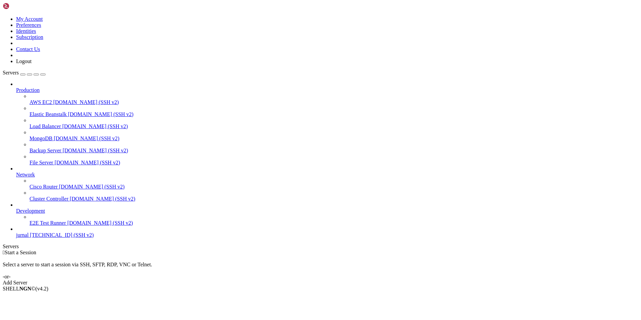  Describe the element at coordinates (321, 268) in the screenshot. I see `div: Select a server to start a session via SSH, SFTP, RDP, VNC or Telnet. -or-` at that location.